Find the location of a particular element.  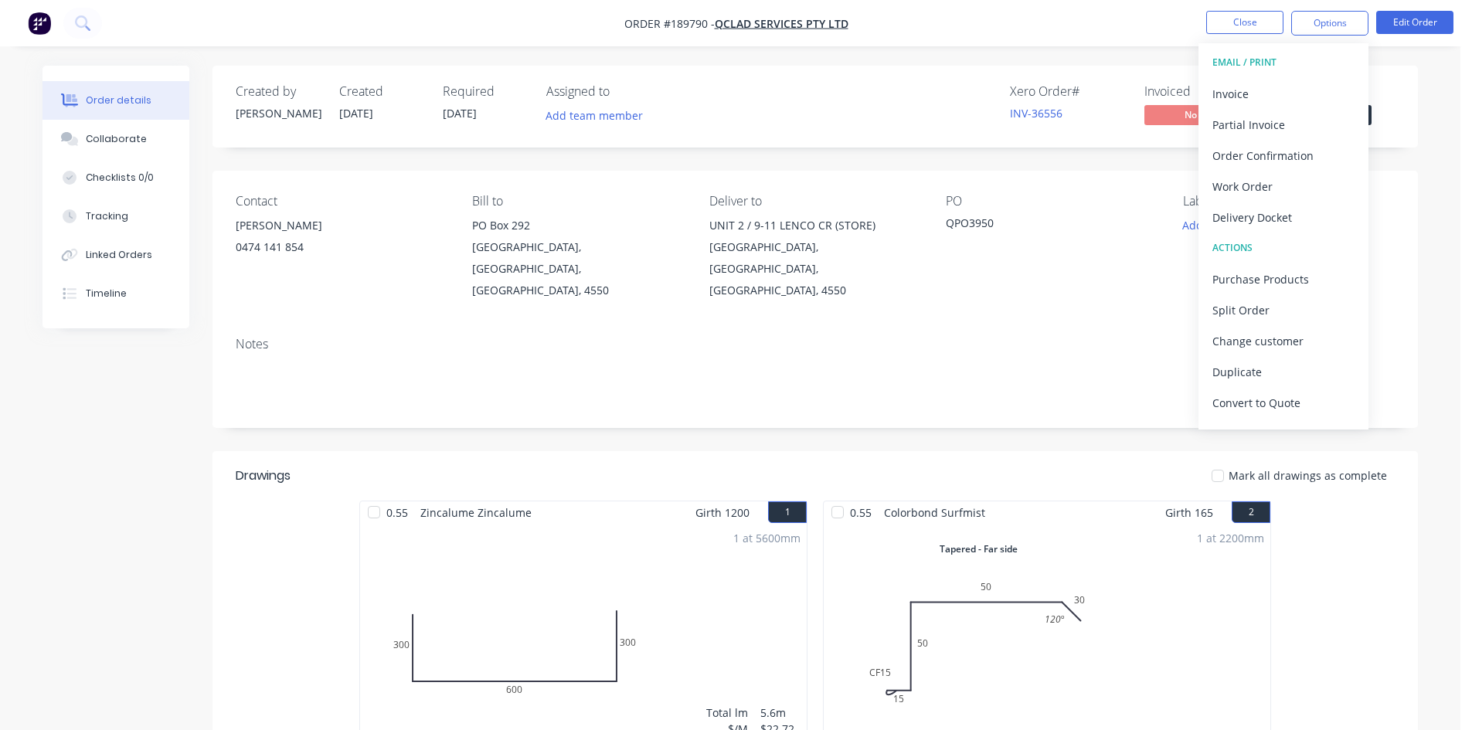

span: Zincalume Zincalume is located at coordinates (476, 512).